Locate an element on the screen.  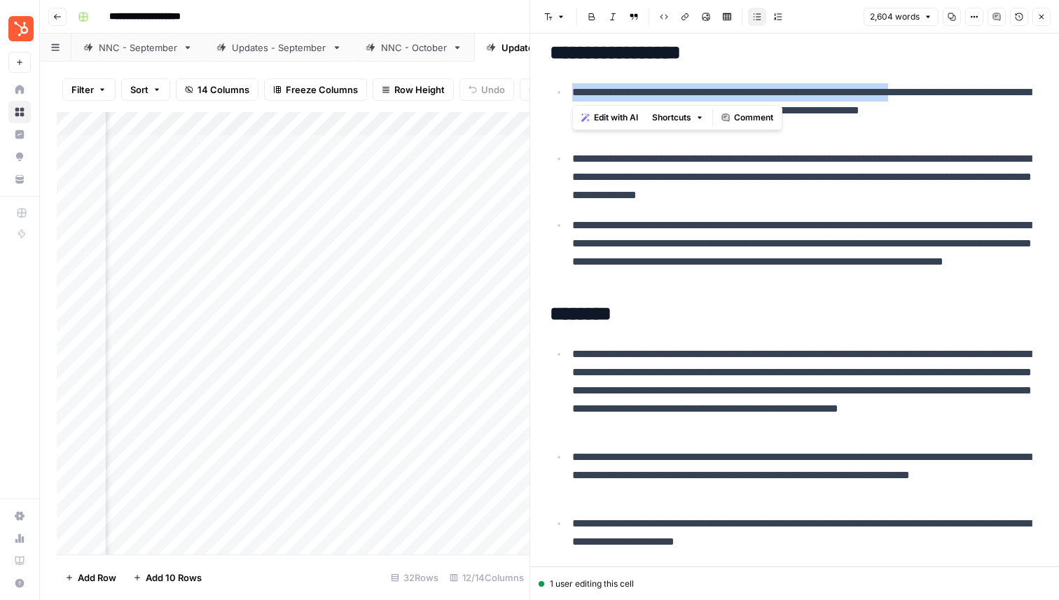
button: Filter is located at coordinates (89, 90).